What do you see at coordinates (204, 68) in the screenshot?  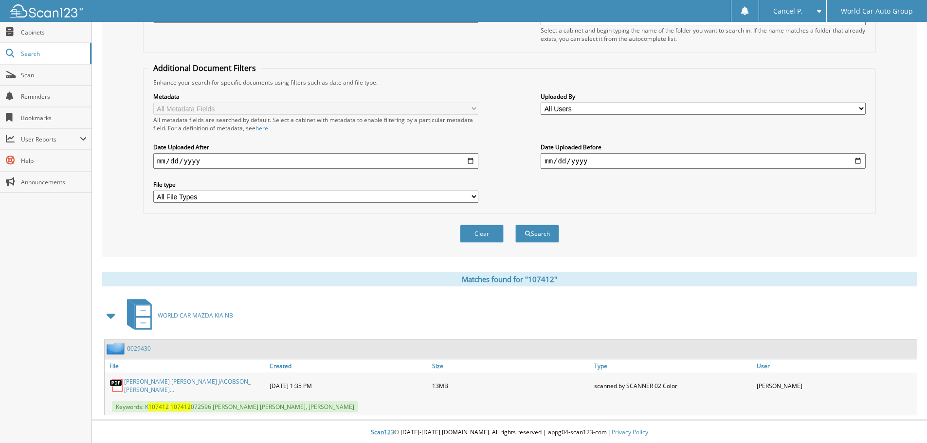 I see `legend: Additional Document Filters` at bounding box center [204, 68].